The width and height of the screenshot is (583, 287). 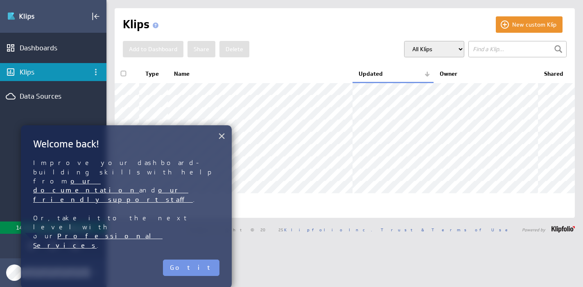 I want to click on th: Name, so click(x=260, y=74).